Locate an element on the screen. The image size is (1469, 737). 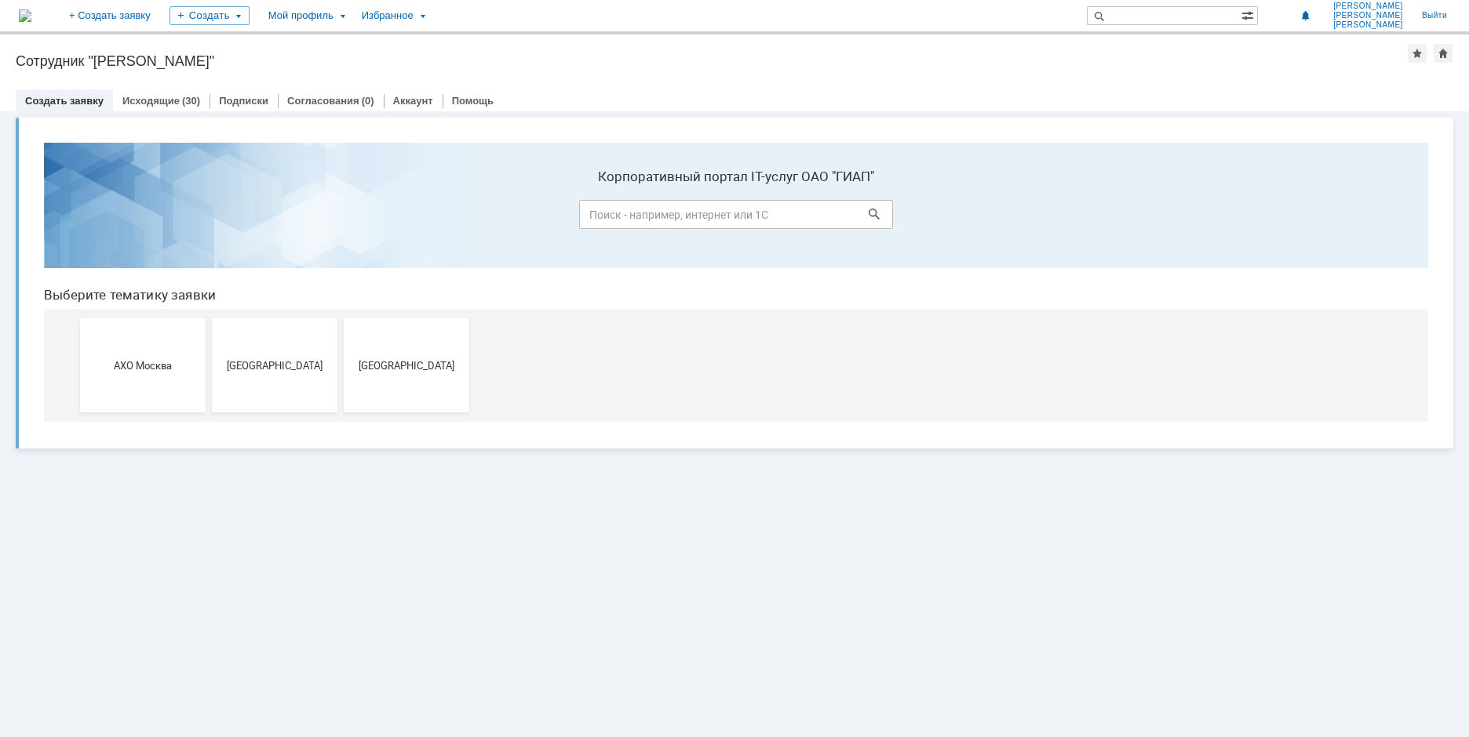
input: Поиск - например, интернет или 1С is located at coordinates (704, 84).